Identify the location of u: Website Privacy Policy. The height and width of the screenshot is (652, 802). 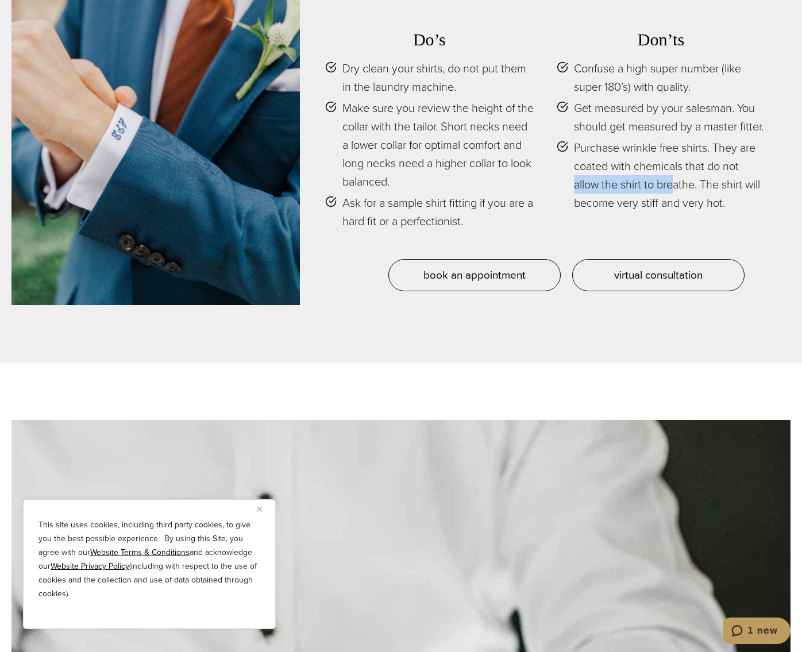
(90, 566).